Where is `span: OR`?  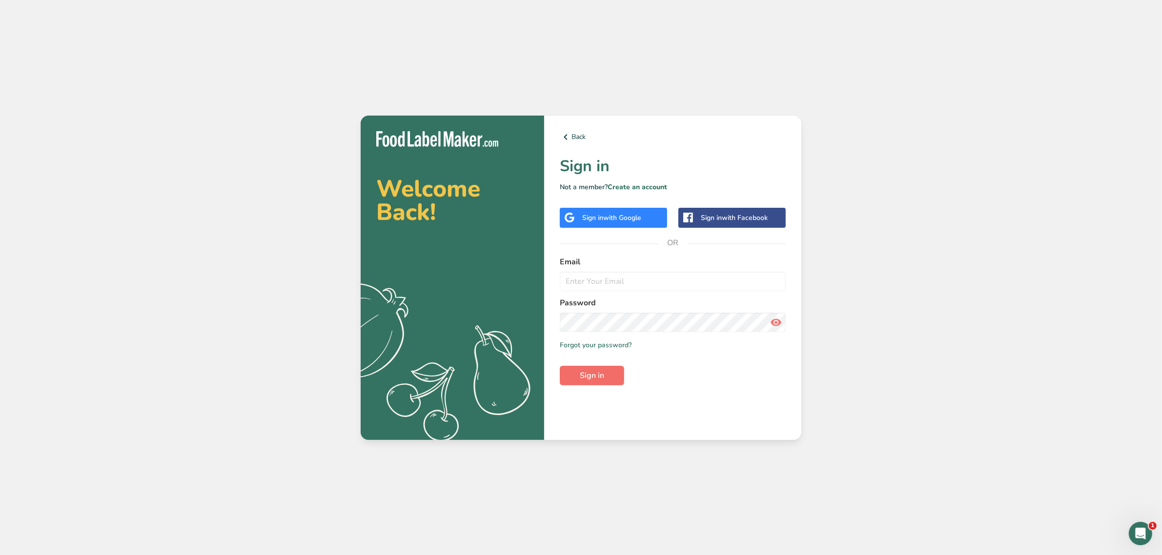
span: OR is located at coordinates (673, 243).